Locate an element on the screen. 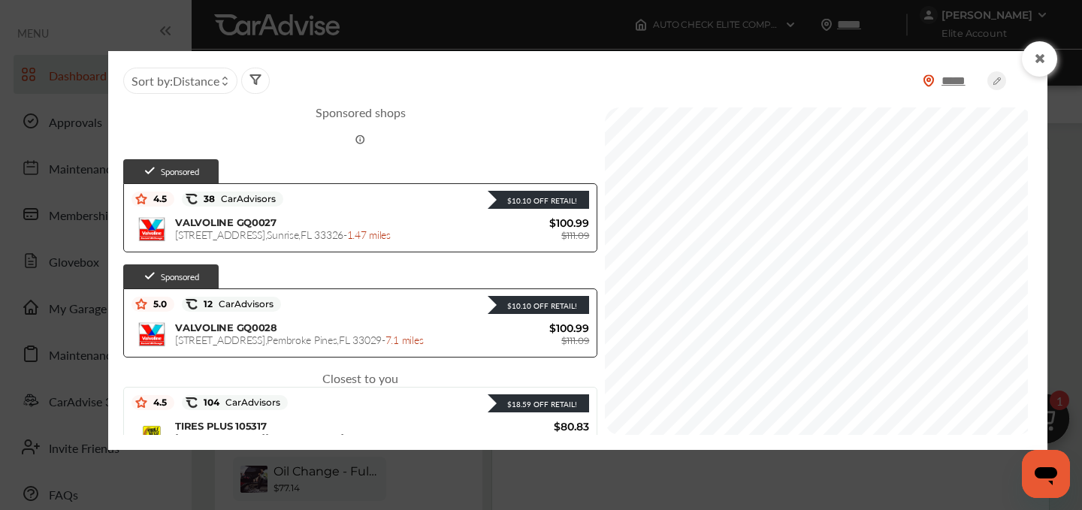 The width and height of the screenshot is (1082, 510). span: 12 is located at coordinates (235, 304).